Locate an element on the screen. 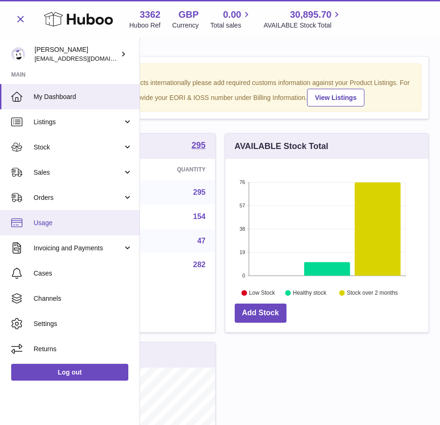  img: internalAdmin-3362@internal.huboo.com is located at coordinates (18, 54).